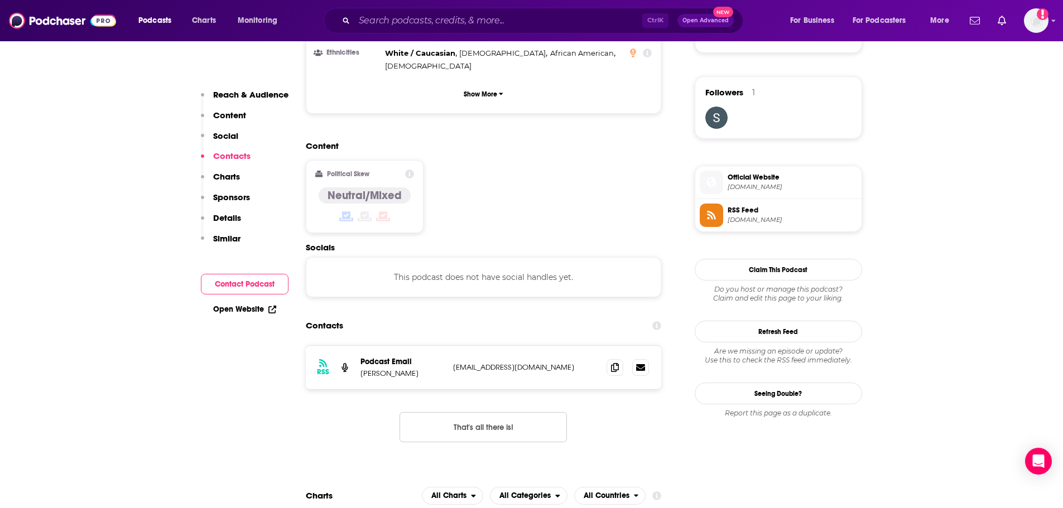 The height and width of the screenshot is (508, 1063). Describe the element at coordinates (324, 326) in the screenshot. I see `h2: Contacts` at that location.